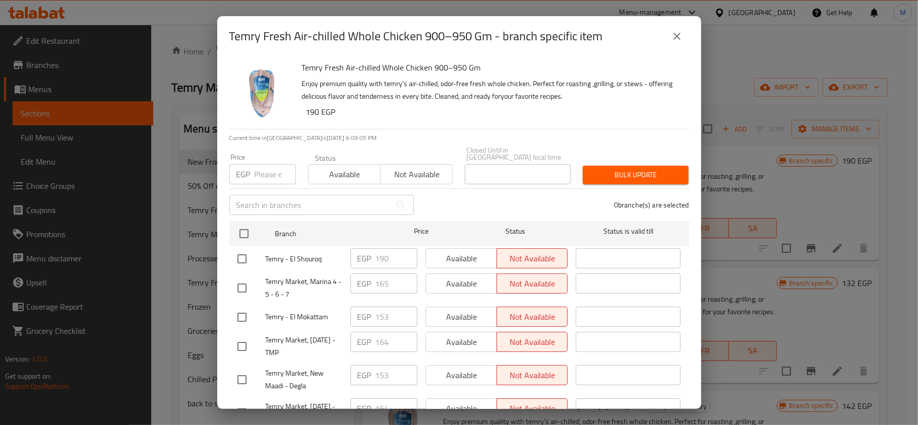 The height and width of the screenshot is (425, 918). What do you see at coordinates (651, 205) in the screenshot?
I see `p: 0 branche(s) are selected` at bounding box center [651, 205].